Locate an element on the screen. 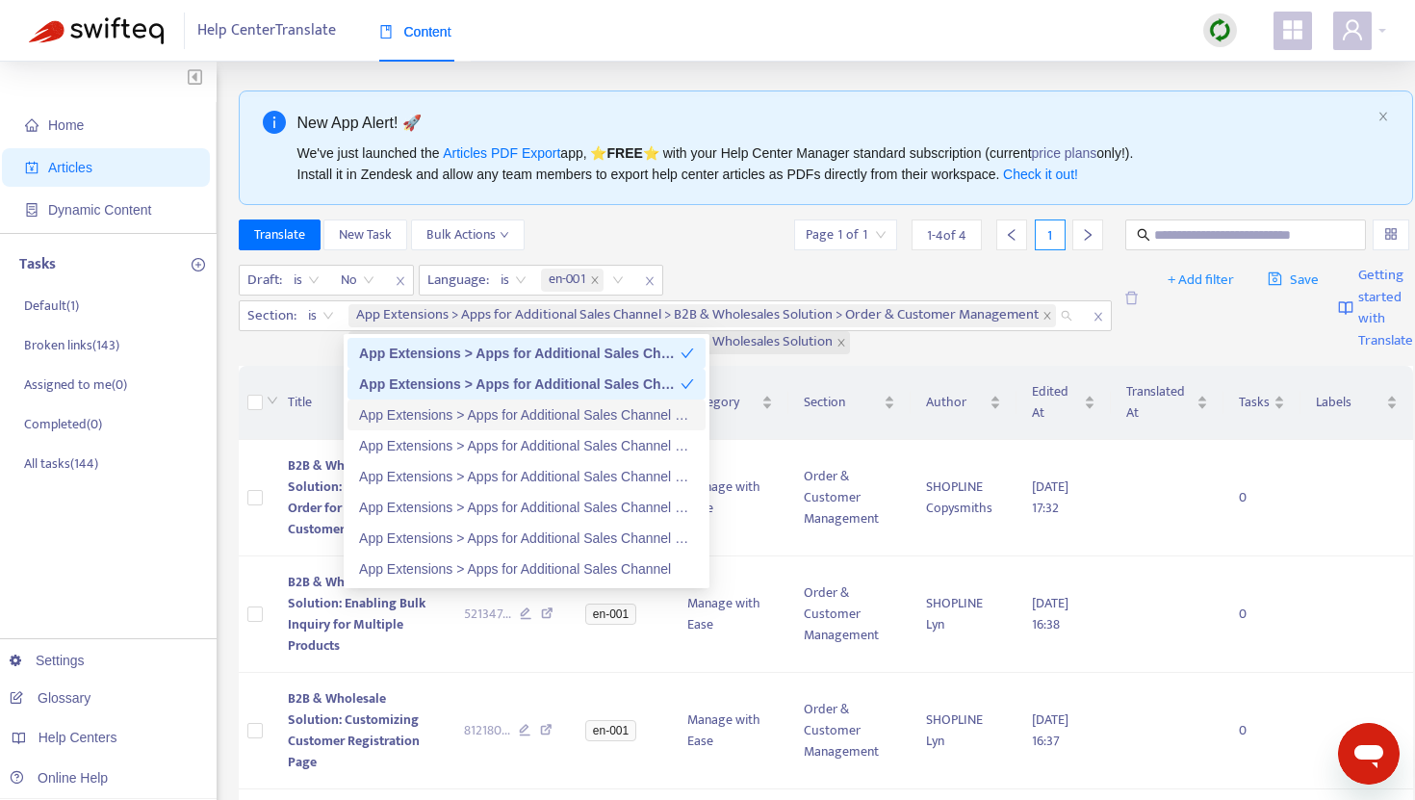 This screenshot has width=1415, height=800. th: Translated At is located at coordinates (1167, 402).